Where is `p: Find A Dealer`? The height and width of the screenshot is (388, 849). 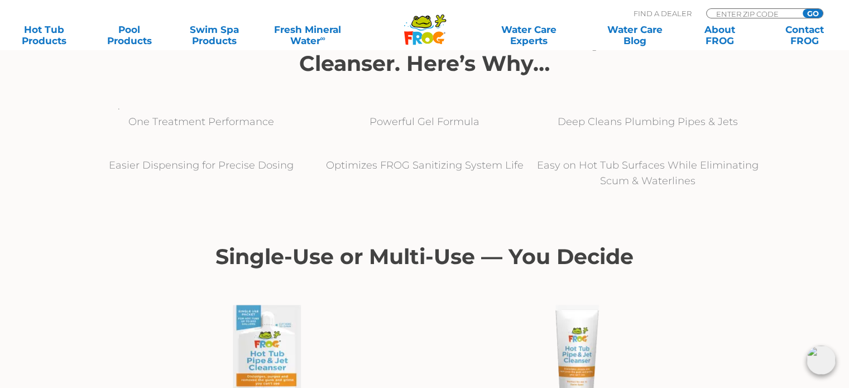 p: Find A Dealer is located at coordinates (663, 13).